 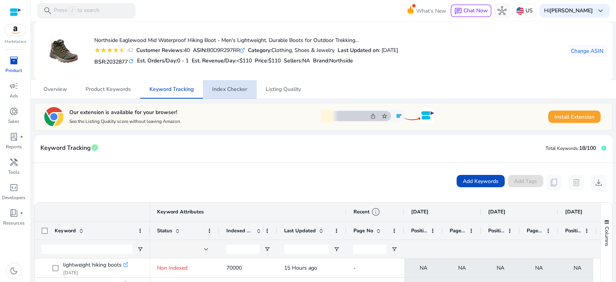 What do you see at coordinates (48, 11) in the screenshot?
I see `span: search` at bounding box center [48, 11].